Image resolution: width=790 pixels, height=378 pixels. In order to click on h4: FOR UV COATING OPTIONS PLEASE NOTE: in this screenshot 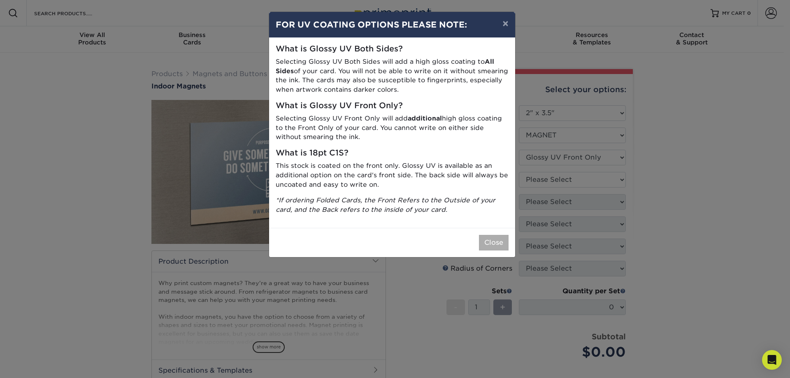, I will do `click(392, 25)`.